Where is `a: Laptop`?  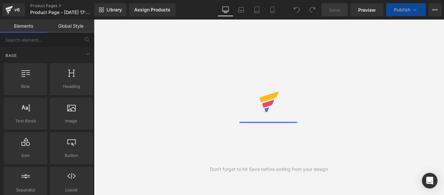 a: Laptop is located at coordinates (241, 10).